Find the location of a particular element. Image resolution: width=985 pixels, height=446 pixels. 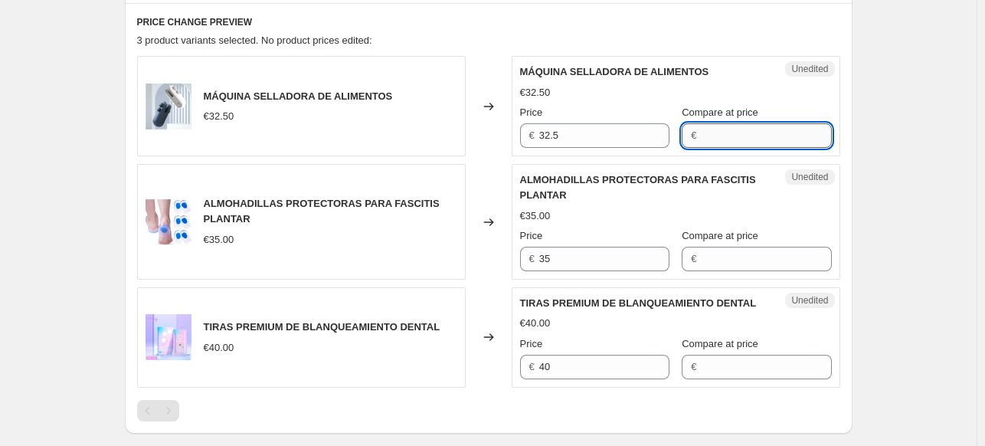

img: 1_80x.png is located at coordinates (168, 337).